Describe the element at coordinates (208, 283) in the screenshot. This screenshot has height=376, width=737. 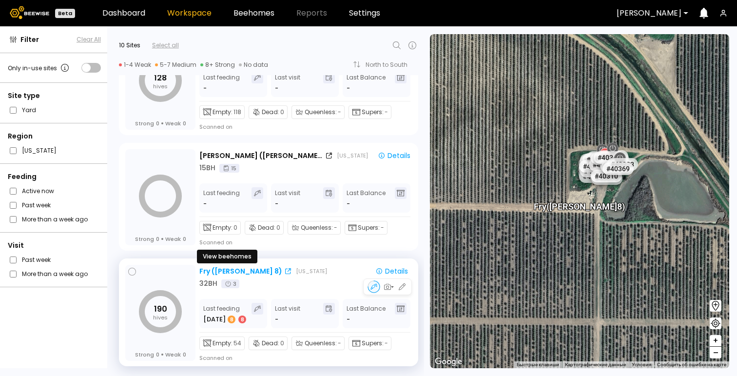
I see `div: 32 BH` at that location.